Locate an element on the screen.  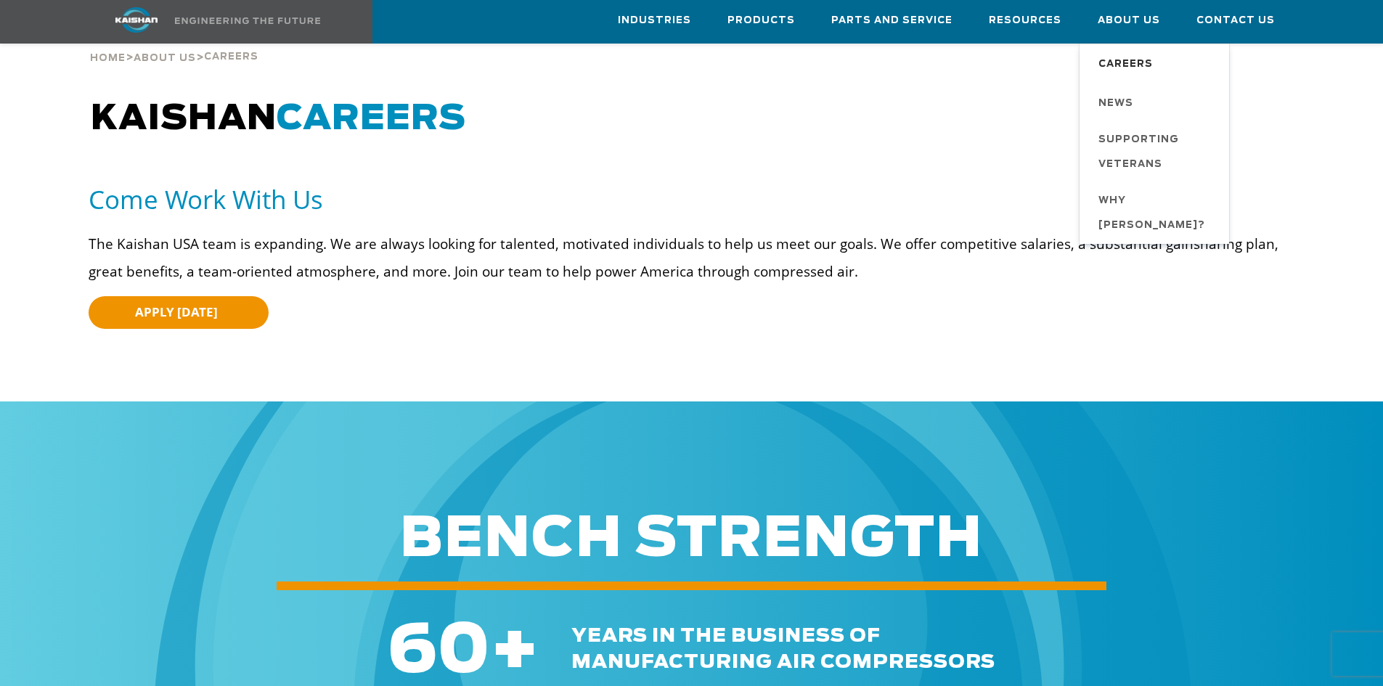
span: Contact Us is located at coordinates (1236, 20).